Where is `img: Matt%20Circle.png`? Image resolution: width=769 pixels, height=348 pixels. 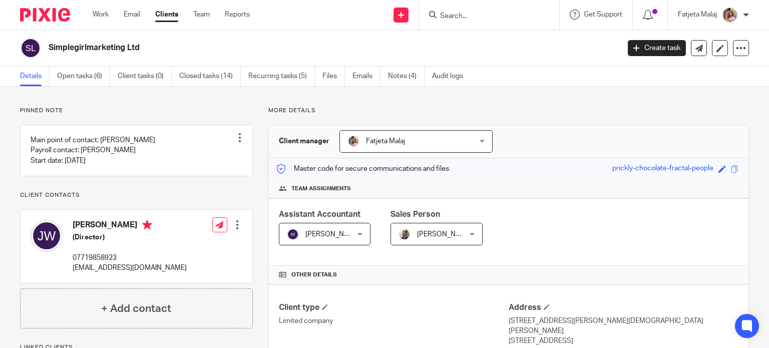
img: Matt%20Circle.png is located at coordinates (405, 234).